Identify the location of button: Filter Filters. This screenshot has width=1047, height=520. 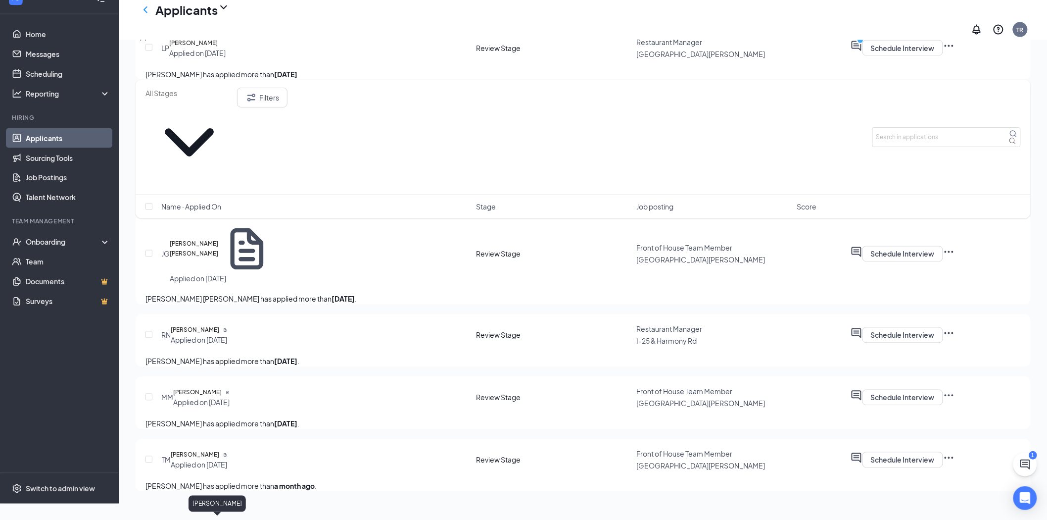
(262, 97).